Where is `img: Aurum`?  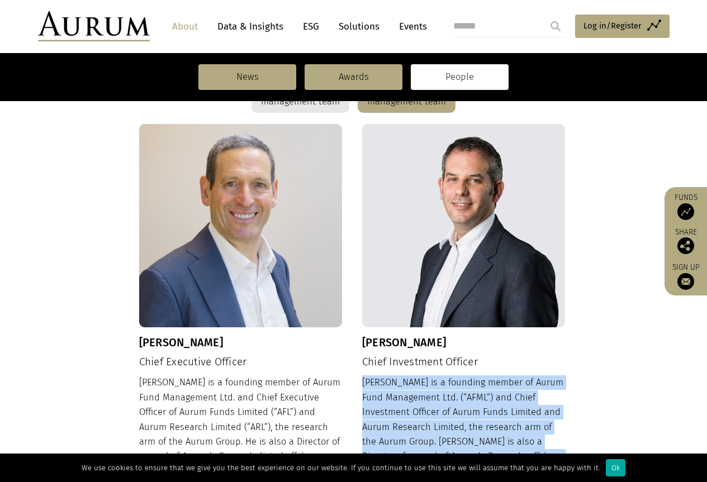
img: Aurum is located at coordinates (94, 26).